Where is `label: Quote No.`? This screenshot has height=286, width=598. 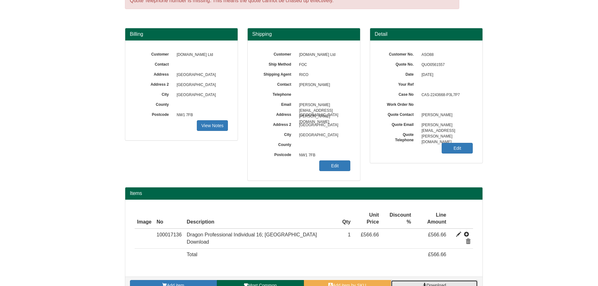
label: Quote No. is located at coordinates (399, 63).